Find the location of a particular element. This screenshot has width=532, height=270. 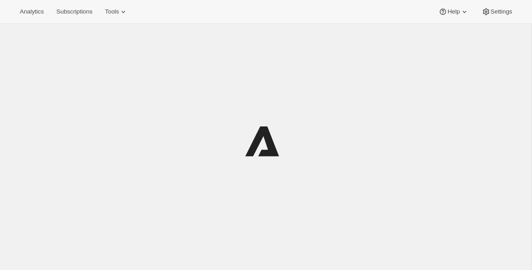

button: Subscriptions is located at coordinates (74, 12).